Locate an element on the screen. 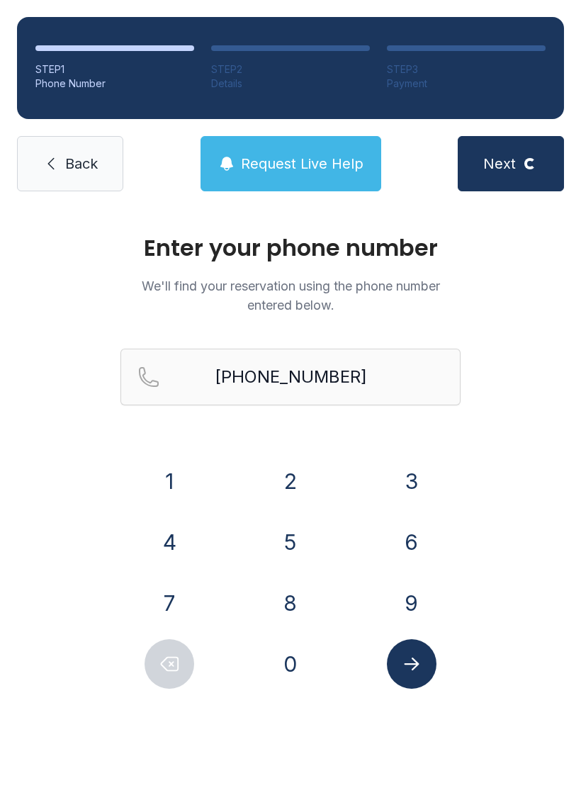 The image size is (581, 805). button: Delete number is located at coordinates (169, 664).